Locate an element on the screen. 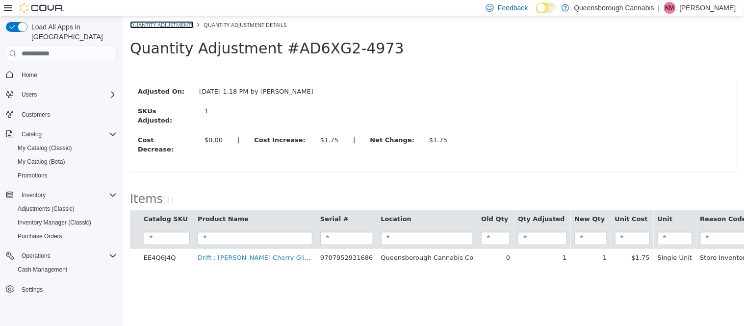 The image size is (744, 326). td: $1.75 is located at coordinates (510, 242).